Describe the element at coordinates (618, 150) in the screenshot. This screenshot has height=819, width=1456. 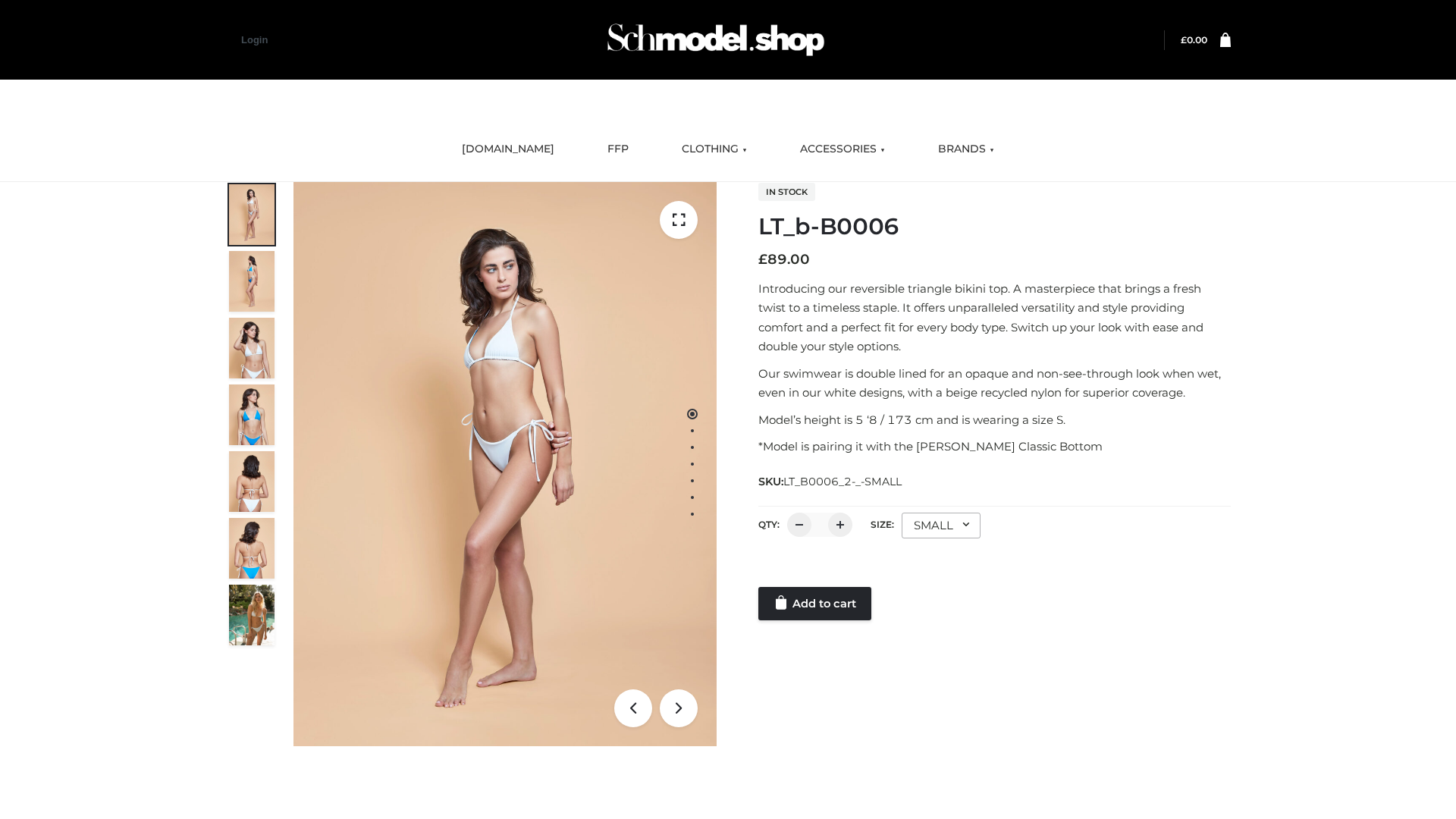
I see `a: FFP` at that location.